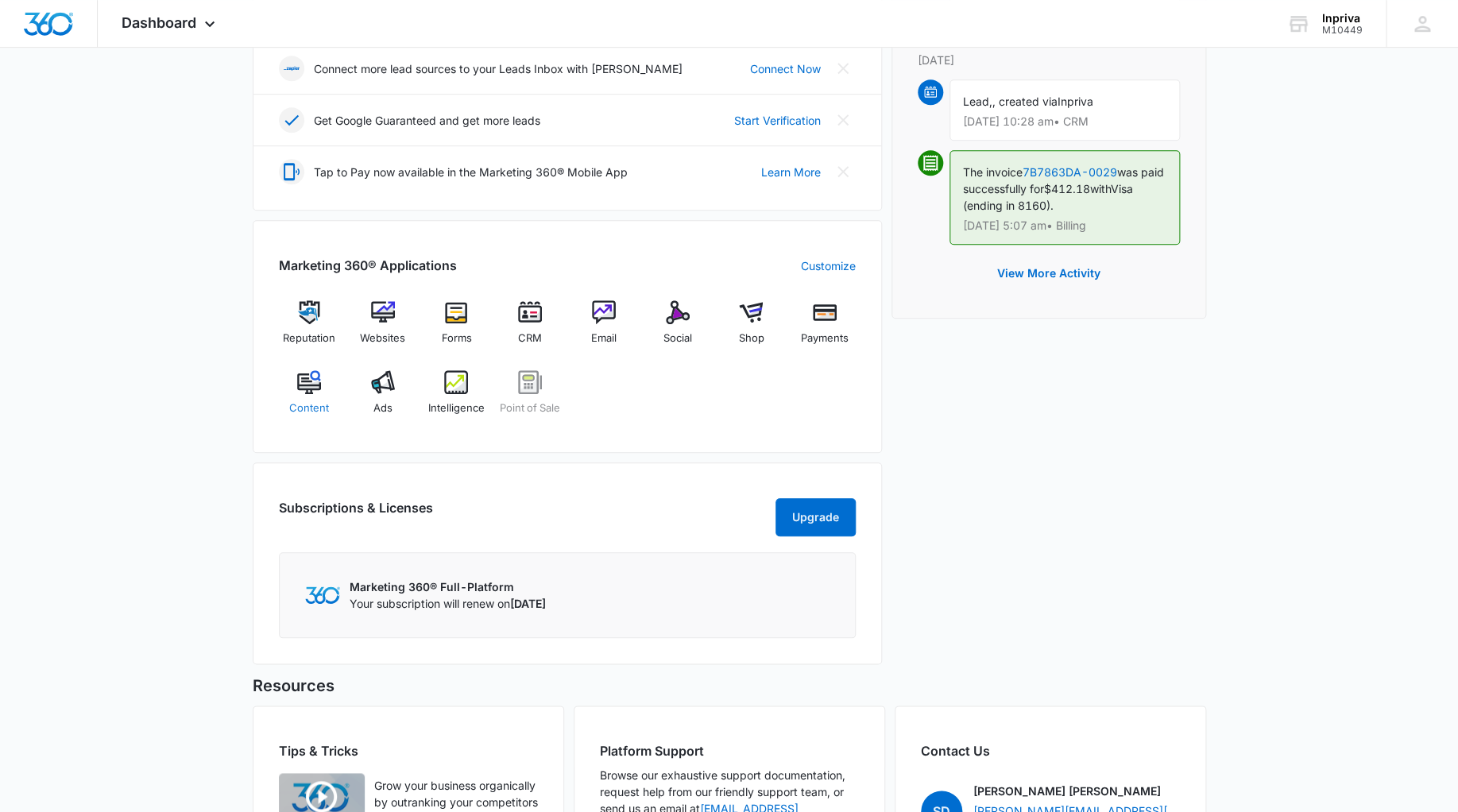 The width and height of the screenshot is (1458, 812). Describe the element at coordinates (368, 266) in the screenshot. I see `h2: Marketing 360® Applications` at that location.